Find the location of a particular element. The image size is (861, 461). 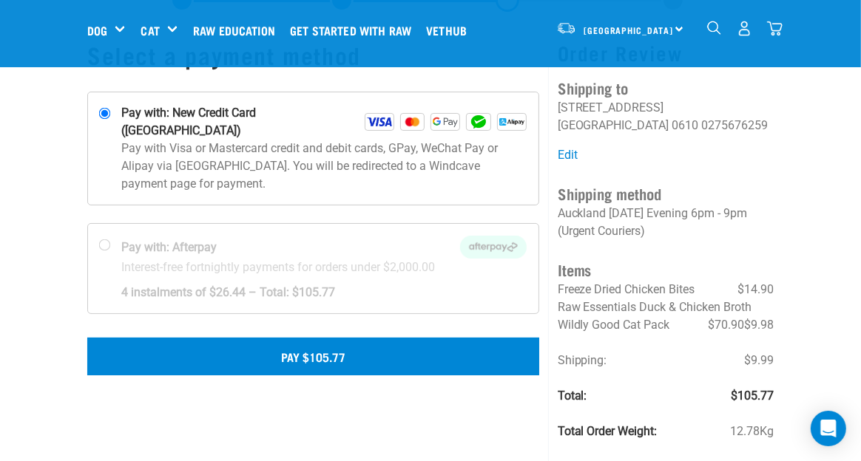

a: Vethub is located at coordinates (449, 30).